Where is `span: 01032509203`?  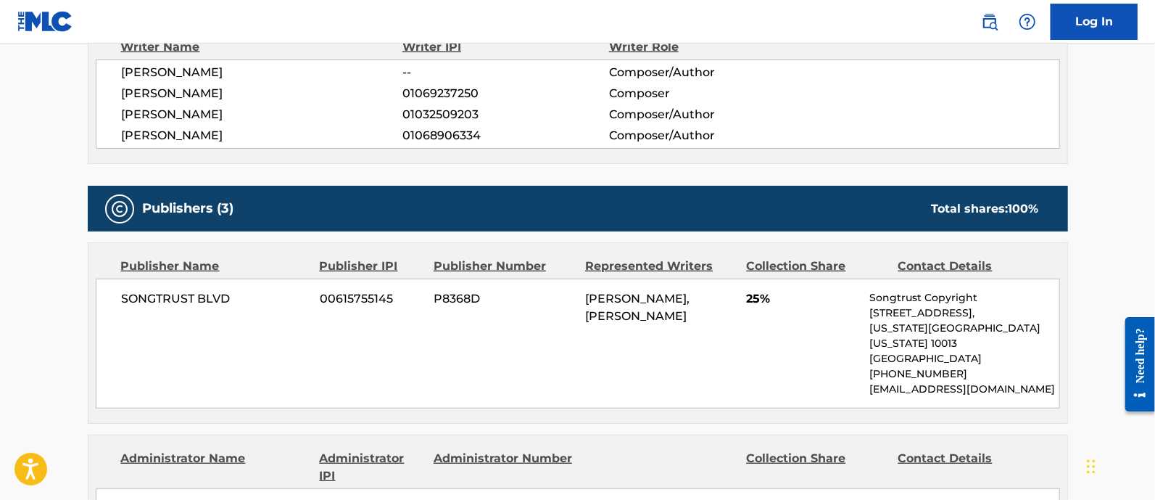
span: 01032509203 is located at coordinates (505, 115).